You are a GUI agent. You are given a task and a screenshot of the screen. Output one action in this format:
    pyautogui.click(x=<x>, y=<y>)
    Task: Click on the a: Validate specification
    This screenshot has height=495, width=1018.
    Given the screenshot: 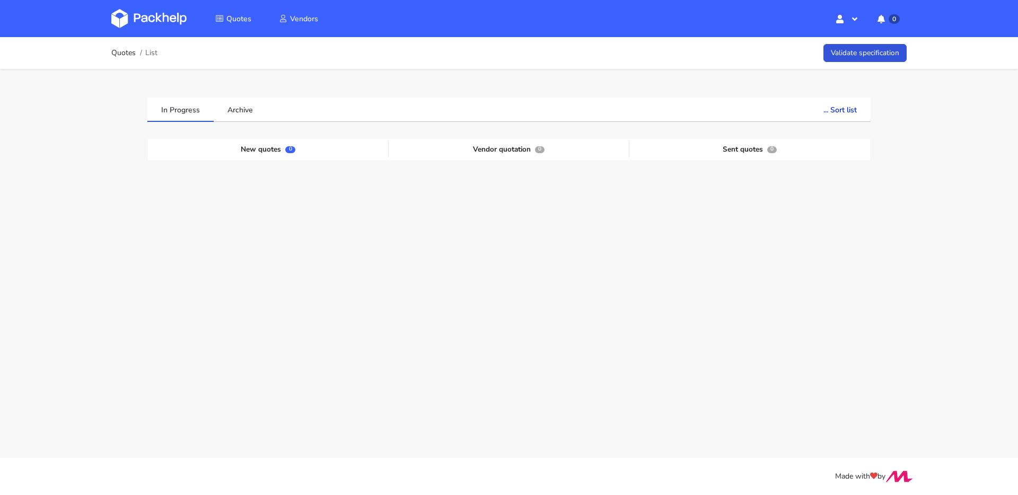 What is the action you would take?
    pyautogui.click(x=865, y=53)
    